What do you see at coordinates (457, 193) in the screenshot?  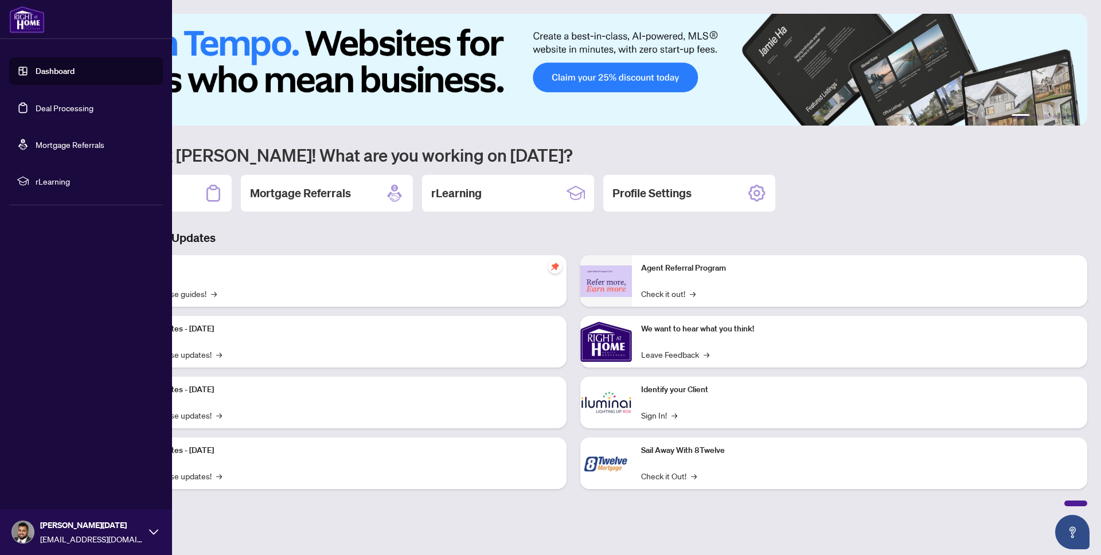 I see `h2: rLearning` at bounding box center [457, 193].